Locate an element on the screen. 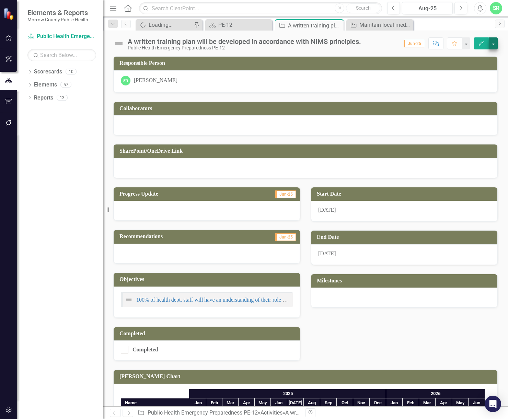 The image size is (508, 419). button: Search is located at coordinates (363, 8).